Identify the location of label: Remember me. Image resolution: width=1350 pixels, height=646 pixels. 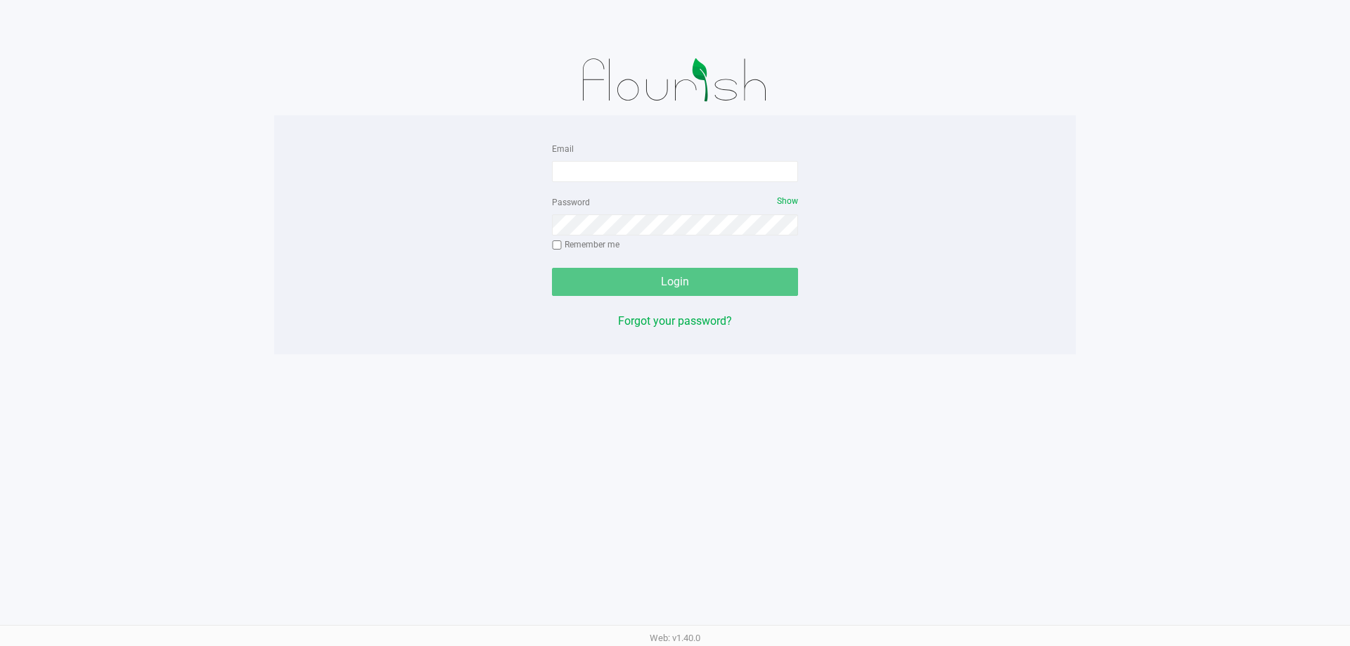
(586, 245).